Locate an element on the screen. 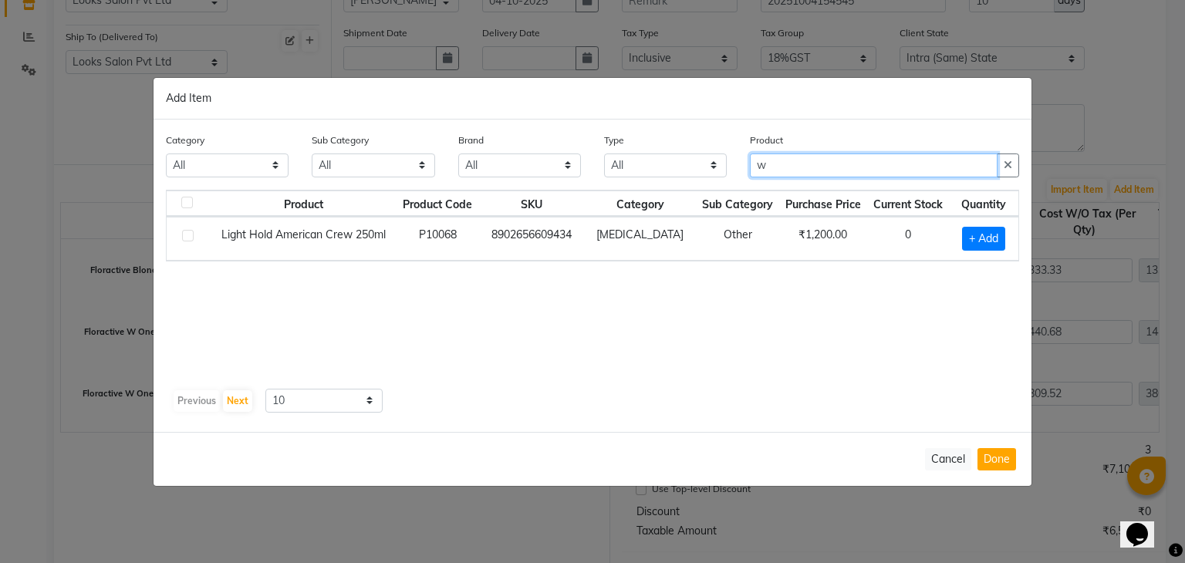 This screenshot has height=563, width=1185. td: Other is located at coordinates (738, 238).